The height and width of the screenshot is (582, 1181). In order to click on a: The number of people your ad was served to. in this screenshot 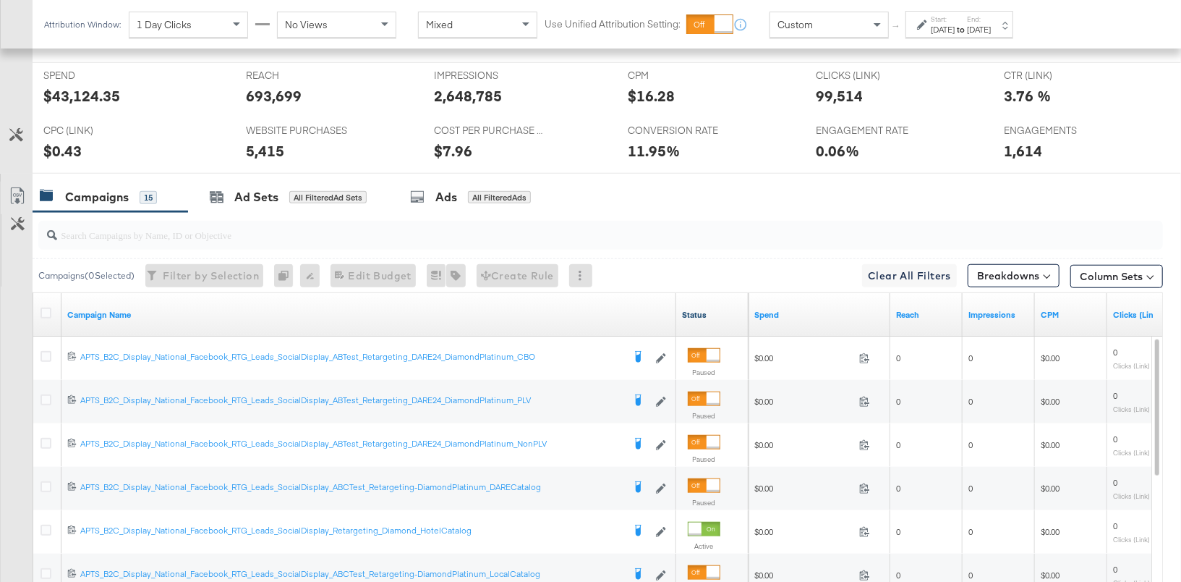, I will do `click(927, 315)`.